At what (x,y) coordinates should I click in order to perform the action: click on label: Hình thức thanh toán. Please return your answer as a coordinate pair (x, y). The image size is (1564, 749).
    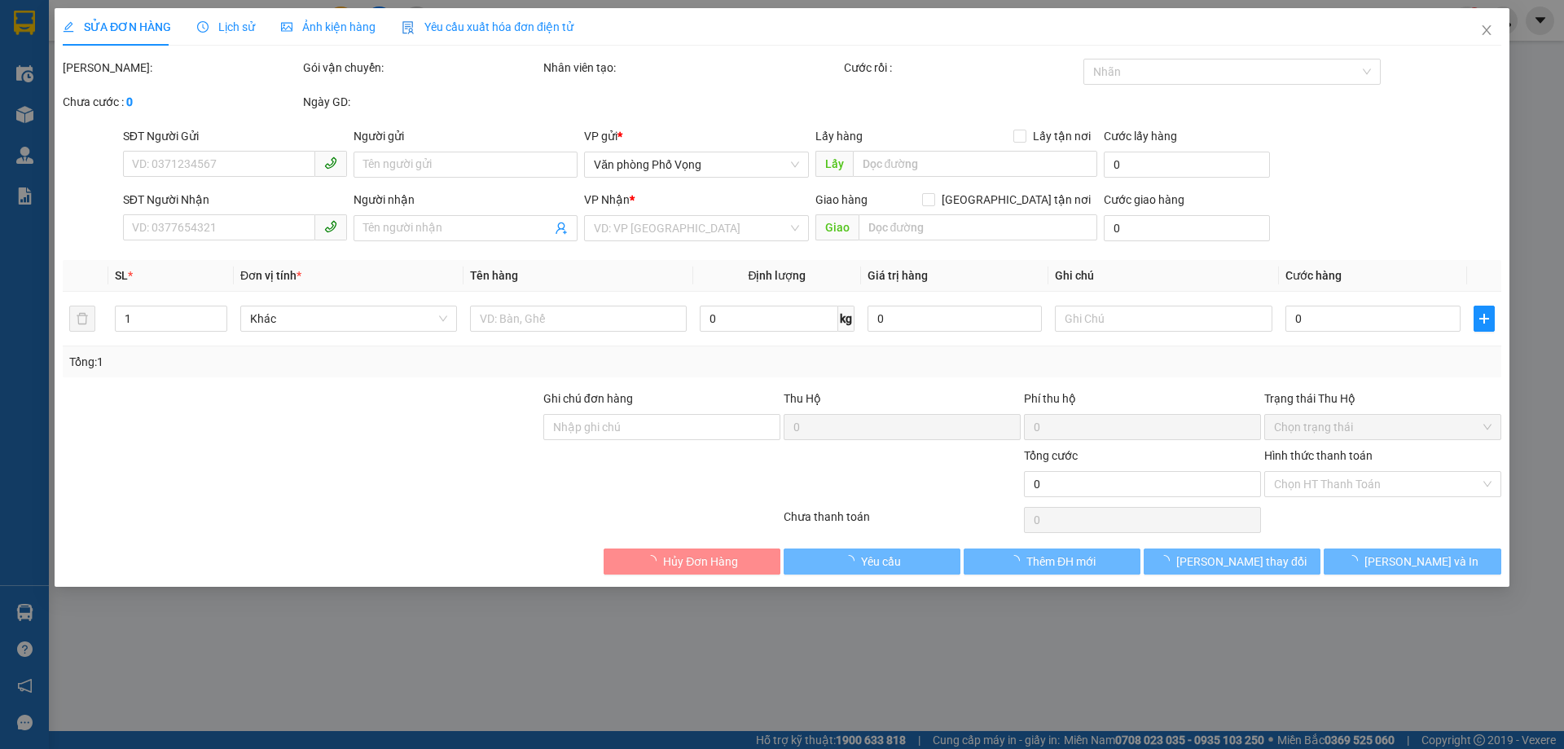
    Looking at the image, I should click on (1318, 455).